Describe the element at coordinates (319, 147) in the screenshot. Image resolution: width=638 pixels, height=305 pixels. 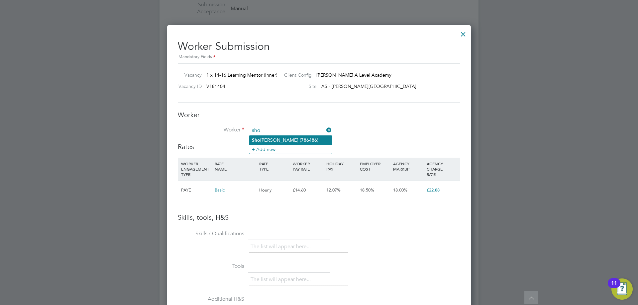
I see `h3: Rates` at that location.